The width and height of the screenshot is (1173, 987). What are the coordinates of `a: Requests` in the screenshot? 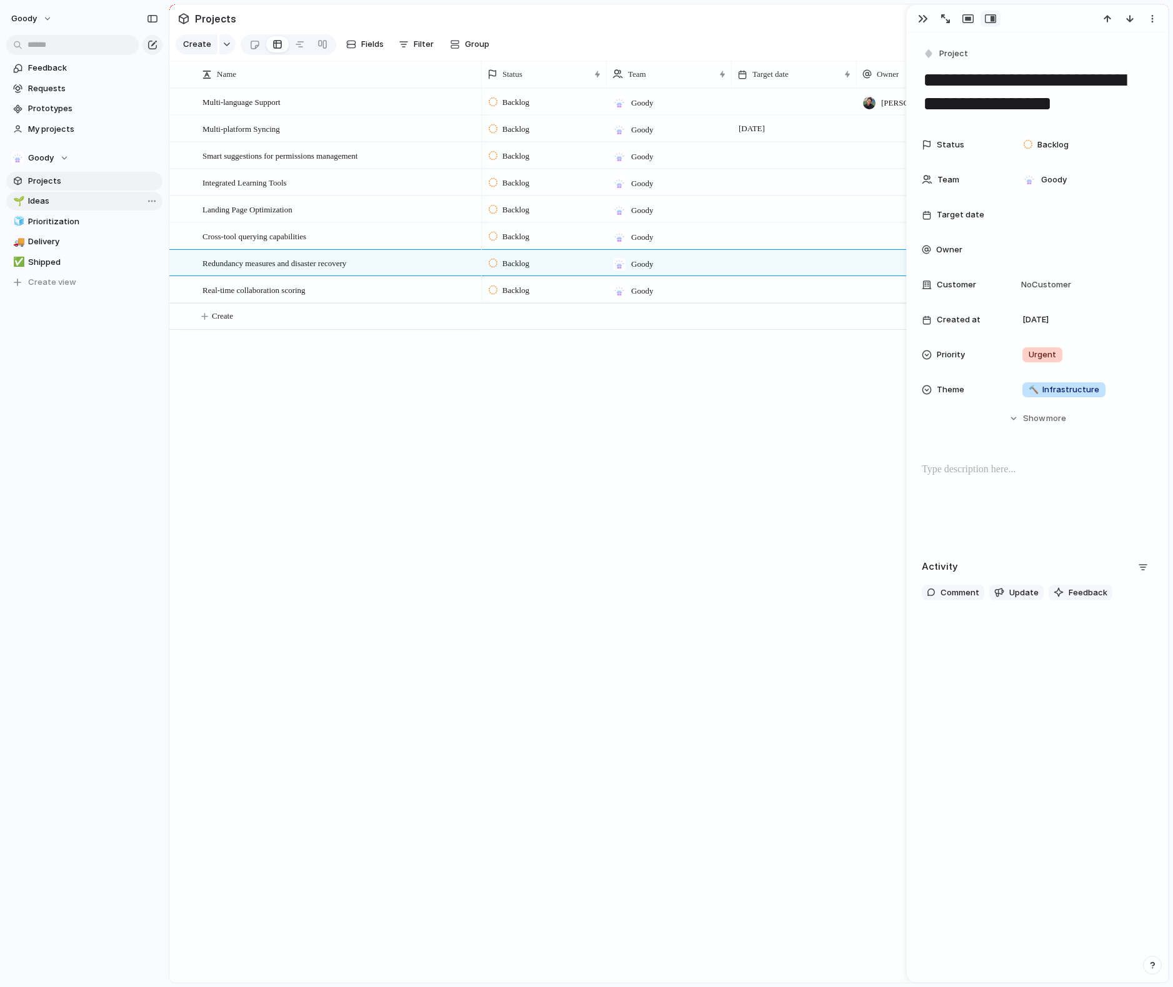 It's located at (84, 89).